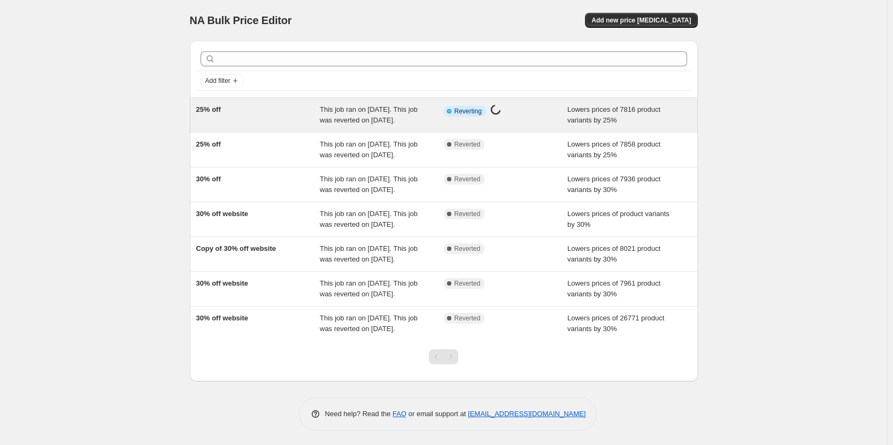 This screenshot has width=893, height=445. I want to click on span: Lowers prices of 8021 product variants by 30%, so click(614, 254).